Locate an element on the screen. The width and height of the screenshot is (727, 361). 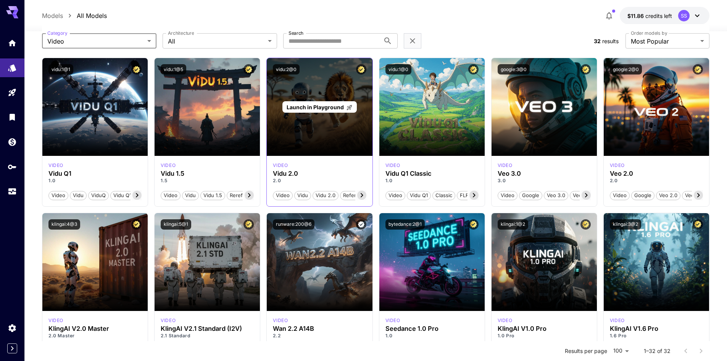
button: vidu:1@0 is located at coordinates (398, 69).